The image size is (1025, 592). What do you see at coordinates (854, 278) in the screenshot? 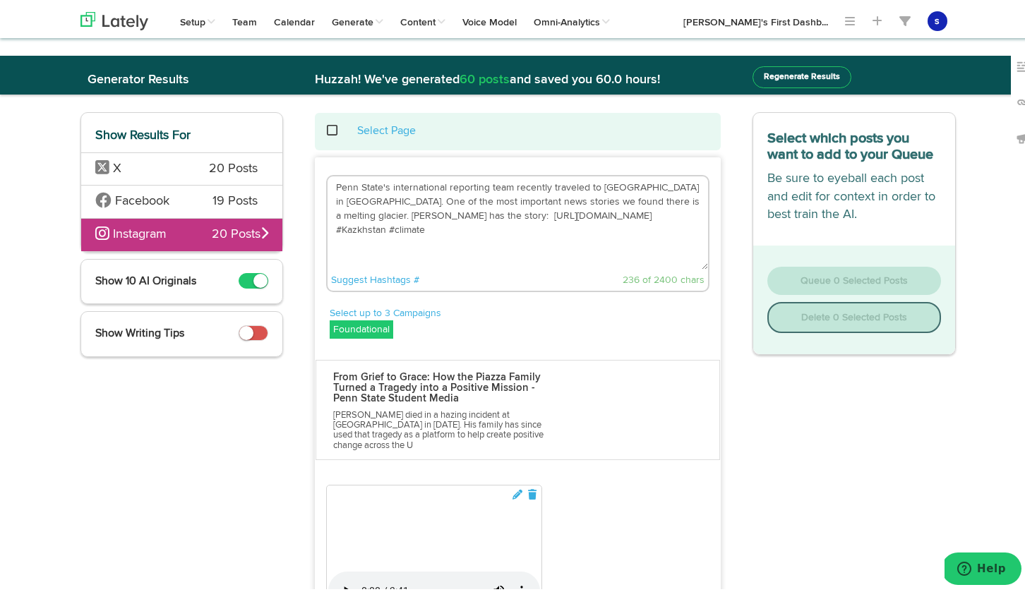
I see `button: Queue 0 Selected Posts` at bounding box center [854, 278].